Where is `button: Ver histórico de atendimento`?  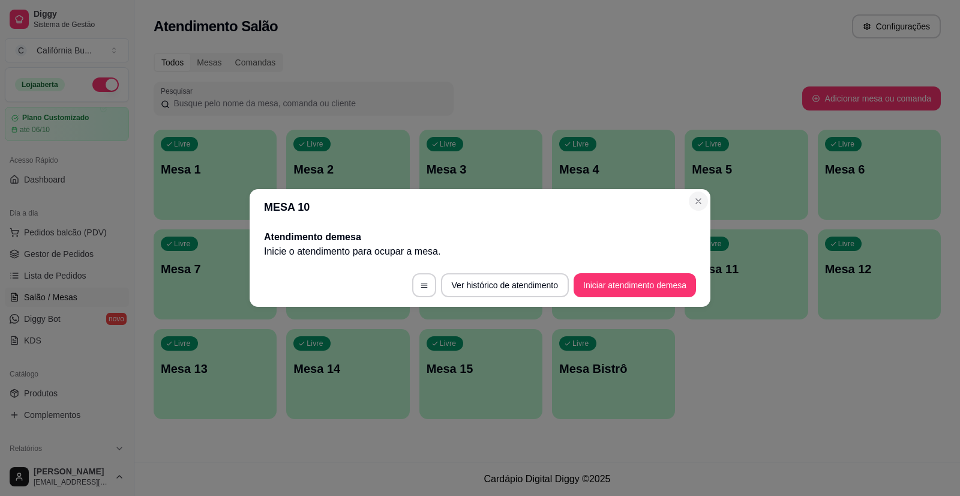 button: Ver histórico de atendimento is located at coordinates (505, 285).